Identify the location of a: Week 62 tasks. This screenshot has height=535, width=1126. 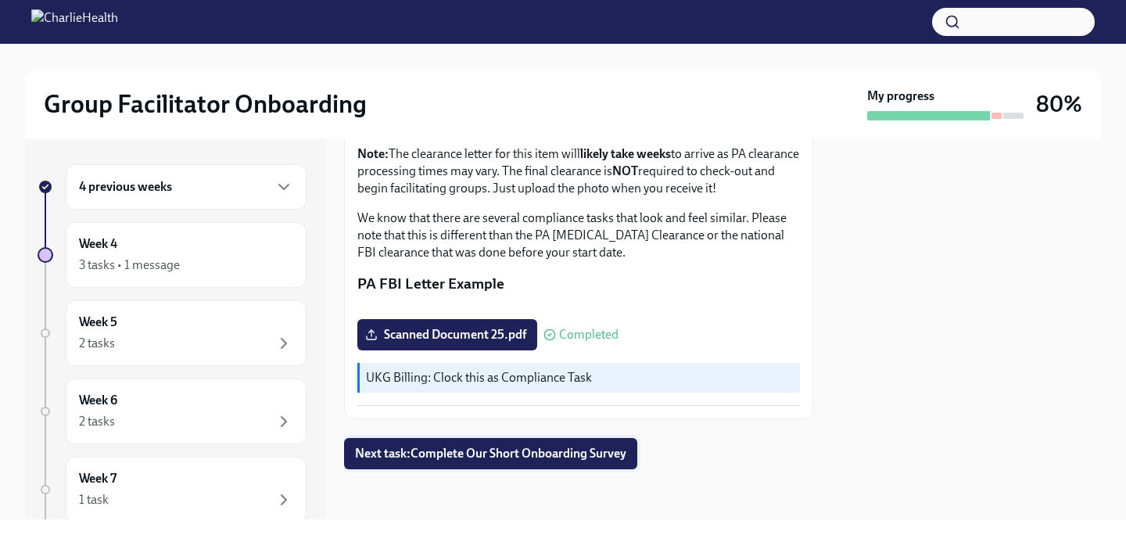
(172, 411).